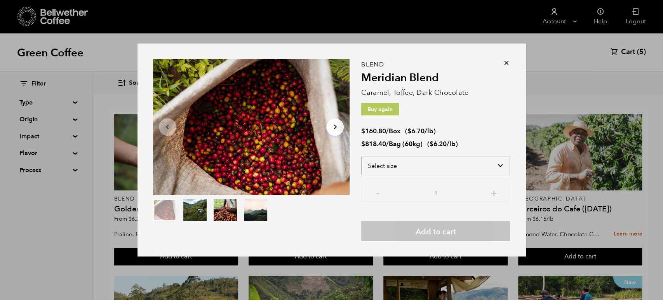  Describe the element at coordinates (438, 144) in the screenshot. I see `bdi: 6.20` at that location.